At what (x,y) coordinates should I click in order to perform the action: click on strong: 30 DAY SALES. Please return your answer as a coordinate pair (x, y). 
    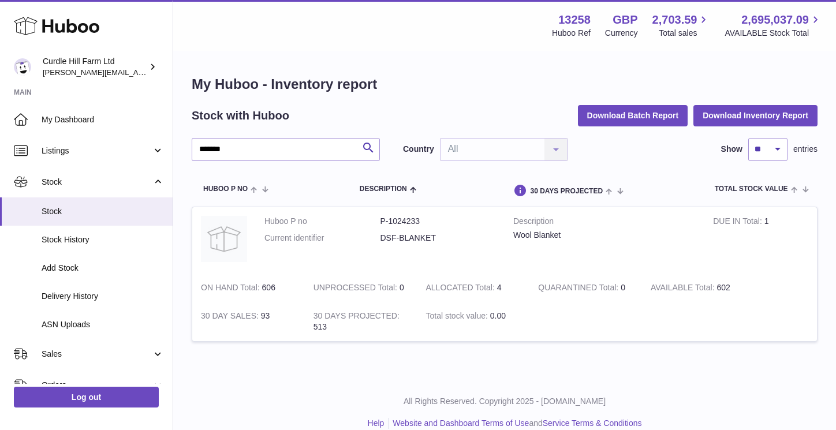
    Looking at the image, I should click on (231, 317).